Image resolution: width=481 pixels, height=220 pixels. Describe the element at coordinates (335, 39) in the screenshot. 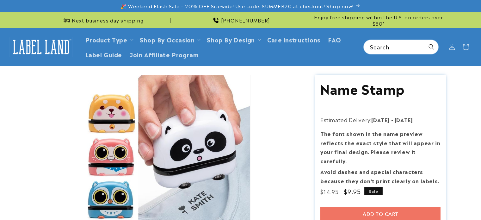

I see `span: FAQ` at that location.